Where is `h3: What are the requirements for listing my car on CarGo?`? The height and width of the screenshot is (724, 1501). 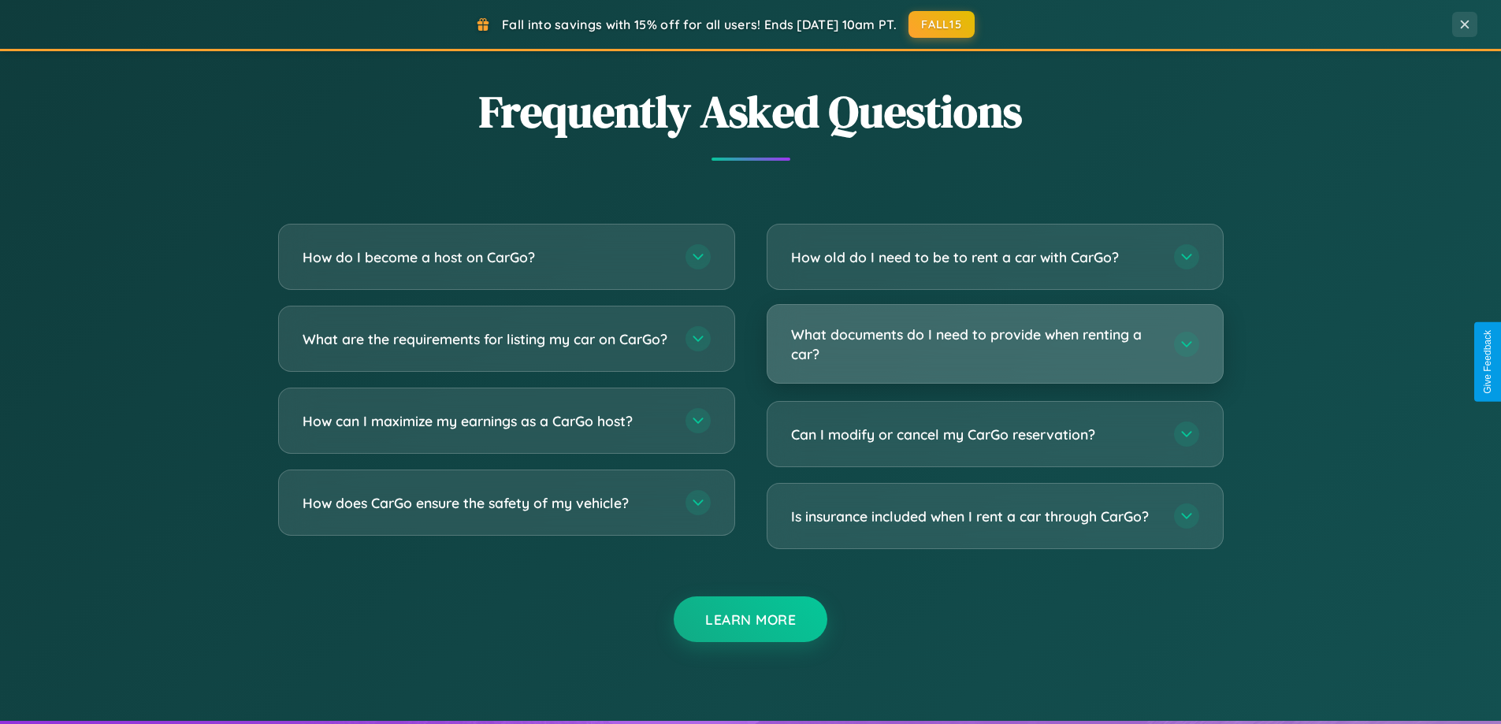
h3: What are the requirements for listing my car on CarGo? is located at coordinates (486, 339).